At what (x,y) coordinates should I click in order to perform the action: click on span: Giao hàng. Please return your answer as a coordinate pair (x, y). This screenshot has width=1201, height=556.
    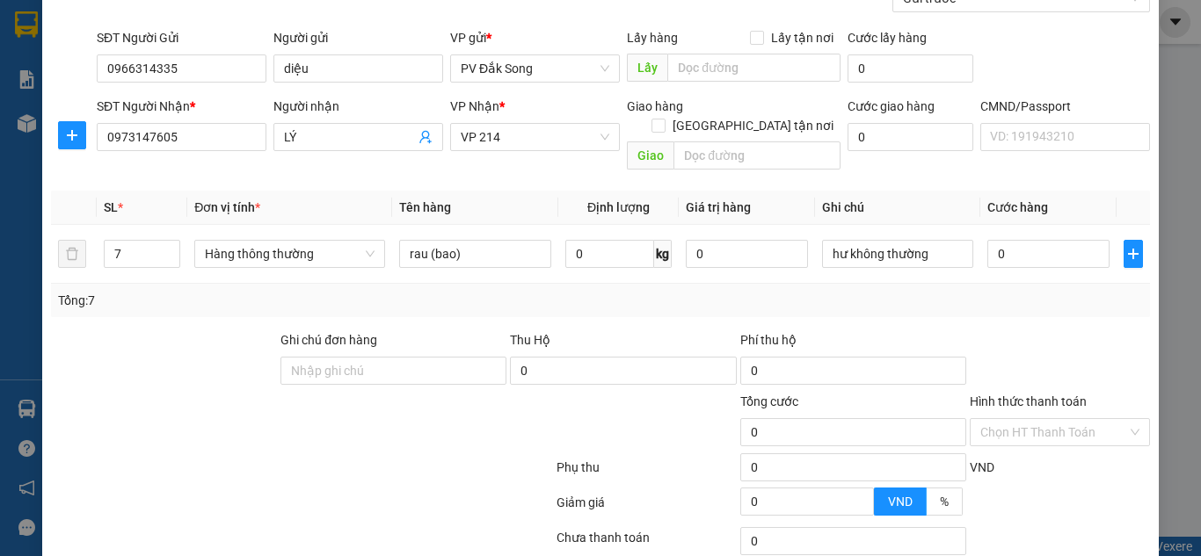
    Looking at the image, I should click on (655, 106).